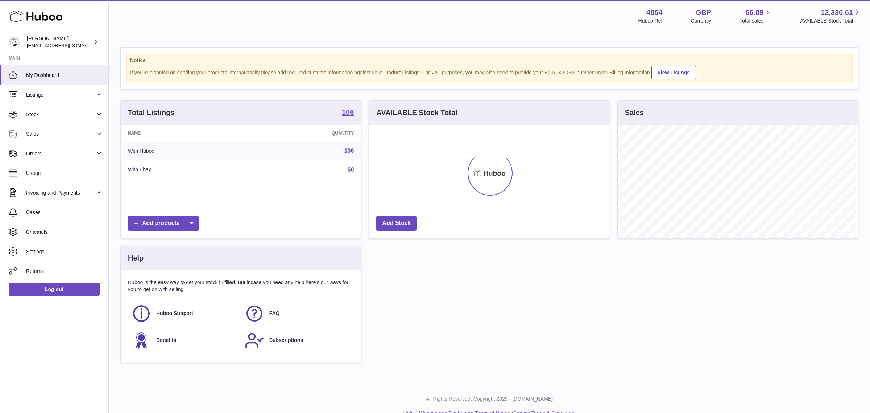 The image size is (870, 413). Describe the element at coordinates (756, 21) in the screenshot. I see `span: Total sales` at that location.